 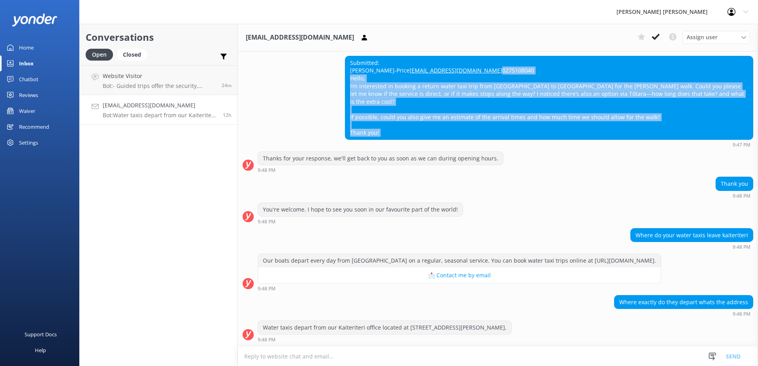 I want to click on div: Where exactly do they depart whats the address, so click(x=684, y=303).